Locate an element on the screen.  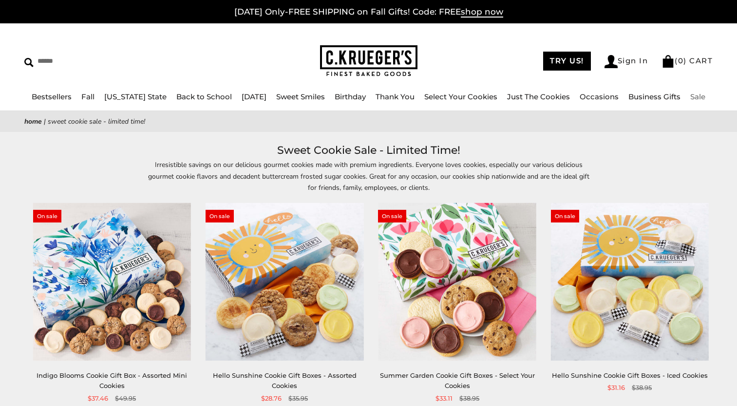
a: TRY US! is located at coordinates (567, 61).